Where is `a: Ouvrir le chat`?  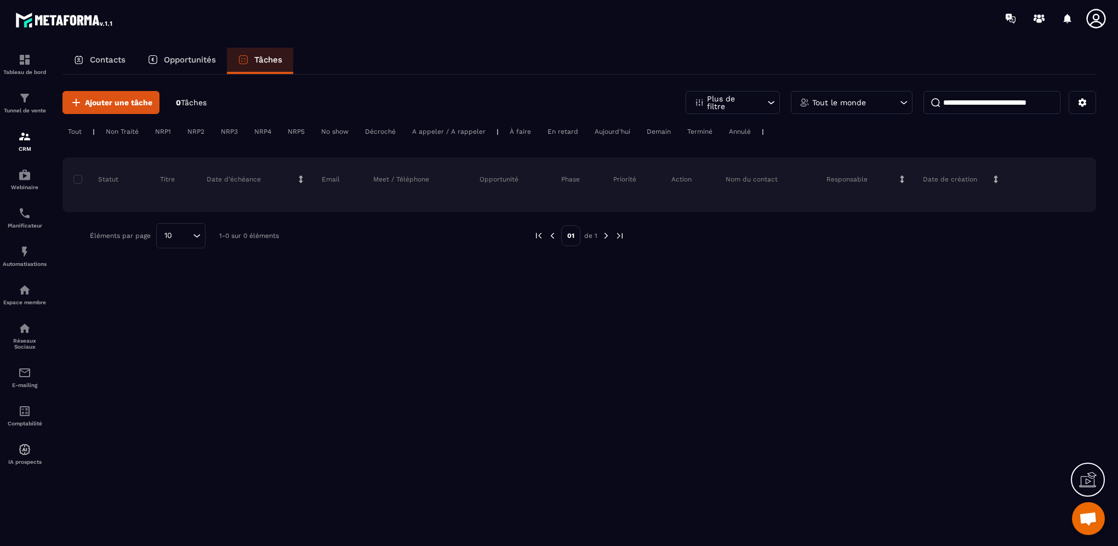 a: Ouvrir le chat is located at coordinates (1089, 519).